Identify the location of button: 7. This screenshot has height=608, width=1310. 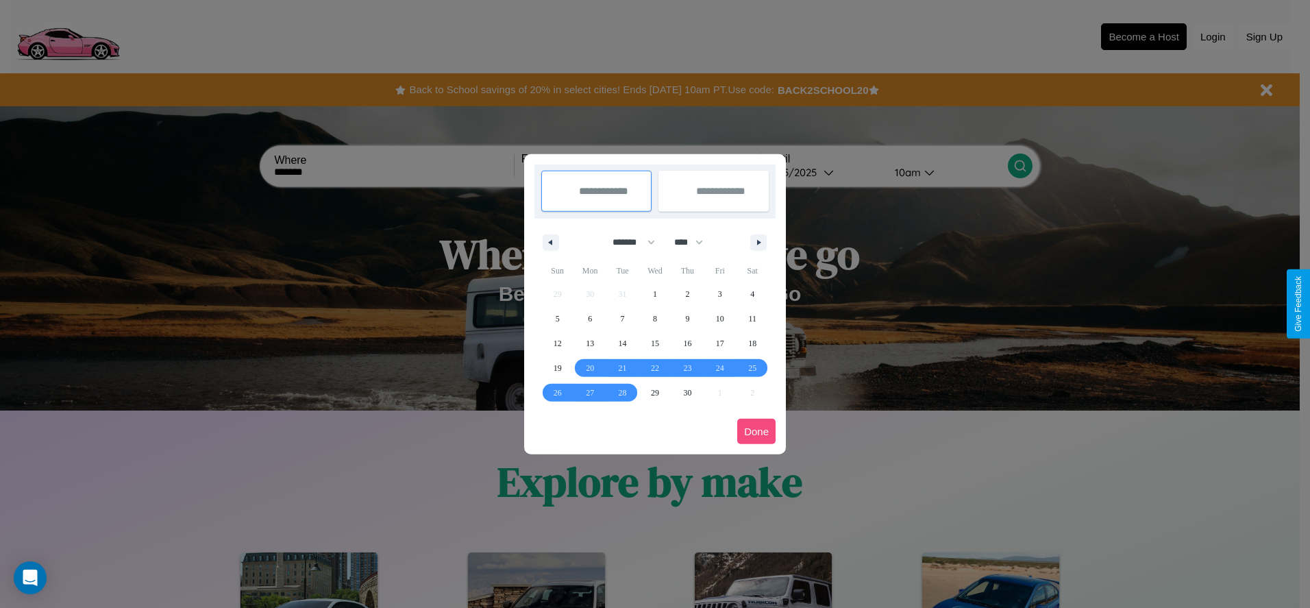
(622, 319).